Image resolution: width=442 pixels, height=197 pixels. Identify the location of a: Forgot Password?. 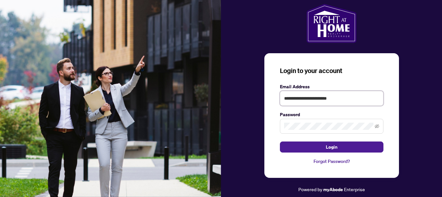
(332, 161).